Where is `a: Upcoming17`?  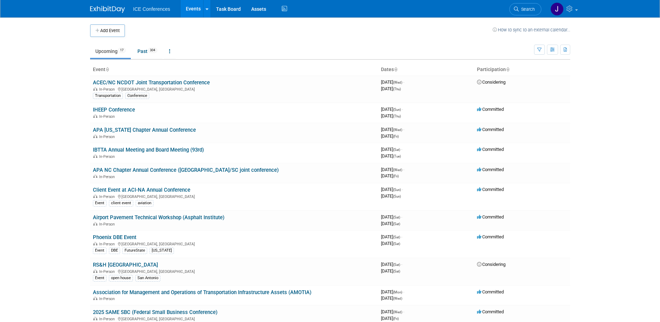
a: Upcoming17 is located at coordinates (110, 51).